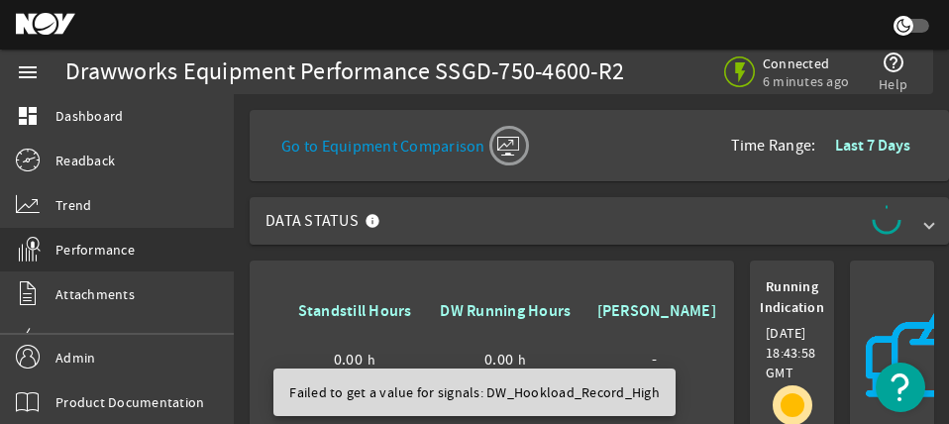 Image resolution: width=949 pixels, height=424 pixels. Describe the element at coordinates (599, 221) in the screenshot. I see `mat-expansion-panel-header: Data Status` at that location.